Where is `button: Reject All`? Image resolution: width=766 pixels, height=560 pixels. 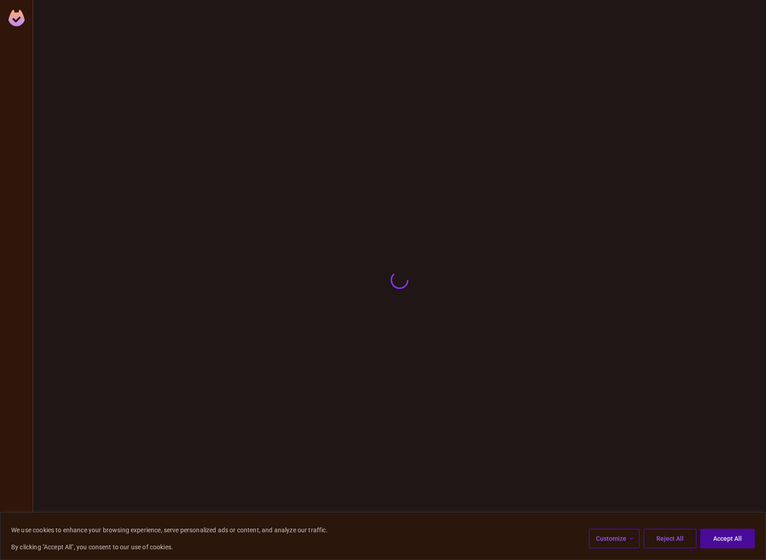 button: Reject All is located at coordinates (670, 539).